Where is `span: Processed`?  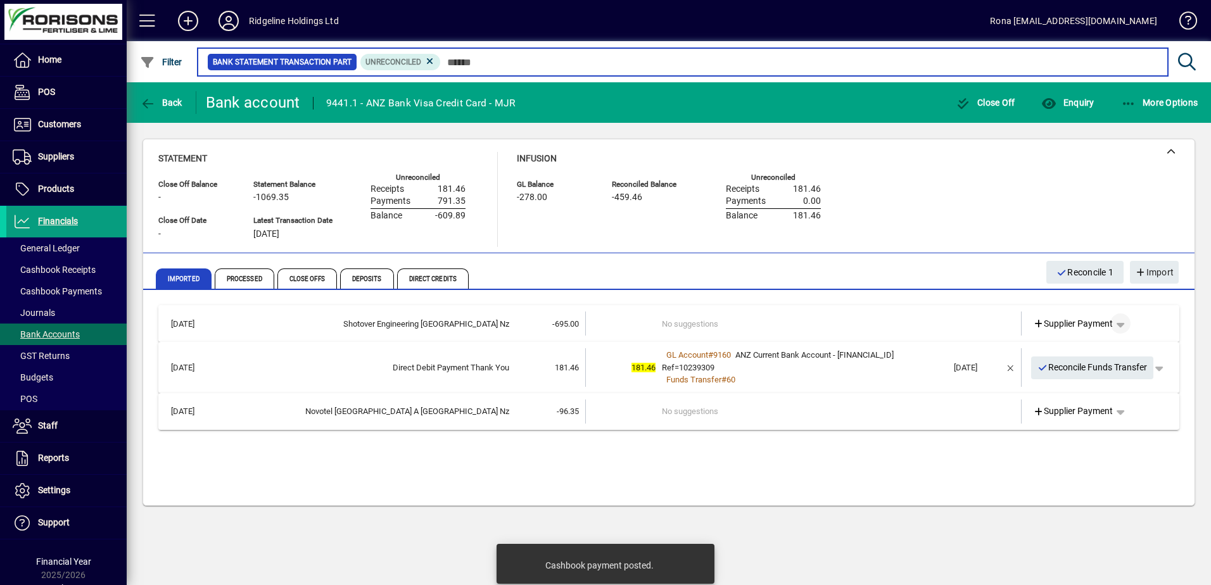 span: Processed is located at coordinates (245, 279).